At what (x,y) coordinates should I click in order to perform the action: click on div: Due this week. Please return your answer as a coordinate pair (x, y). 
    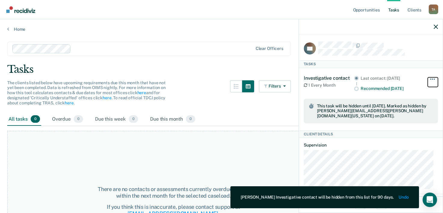
    Looking at the image, I should click on (116, 119).